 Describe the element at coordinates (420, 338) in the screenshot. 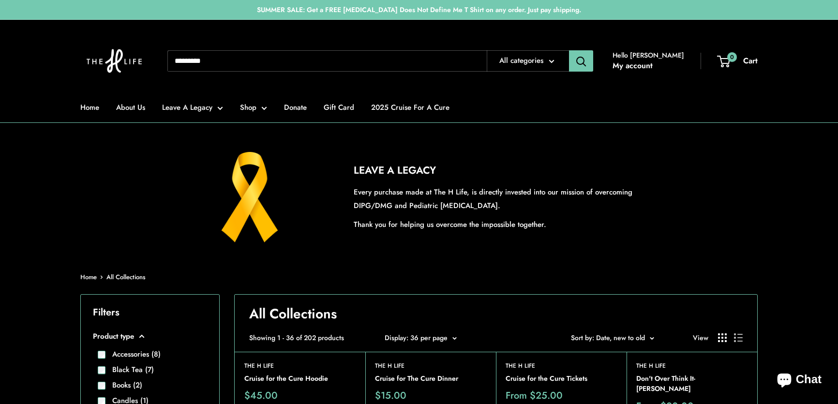

I see `button: Display: 36 per page` at that location.